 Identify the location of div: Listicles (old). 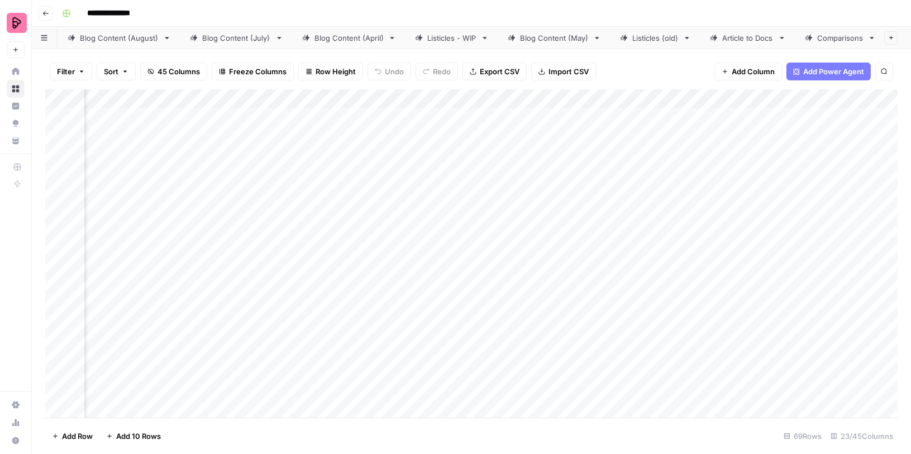
(655, 38).